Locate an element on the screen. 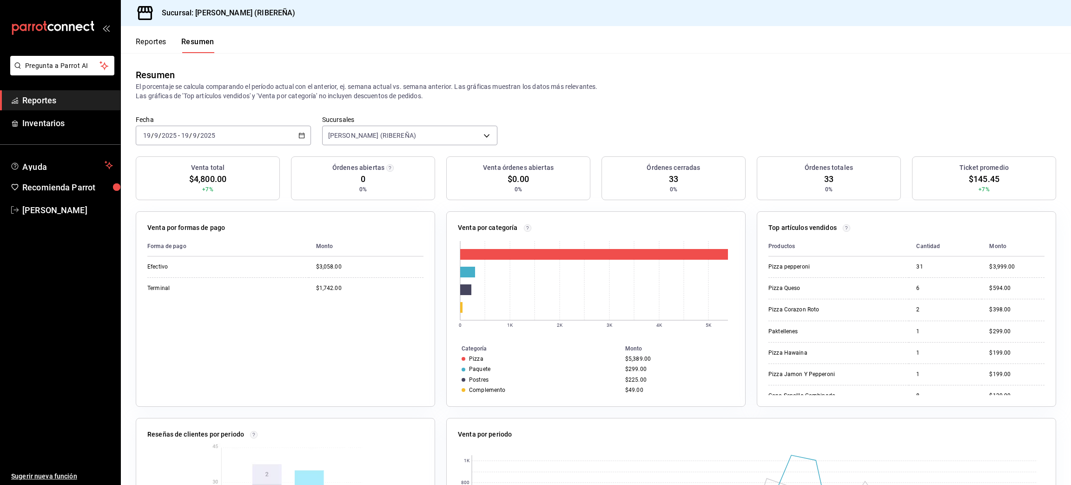 This screenshot has height=485, width=1071. div: $398.00 is located at coordinates (1017, 309).